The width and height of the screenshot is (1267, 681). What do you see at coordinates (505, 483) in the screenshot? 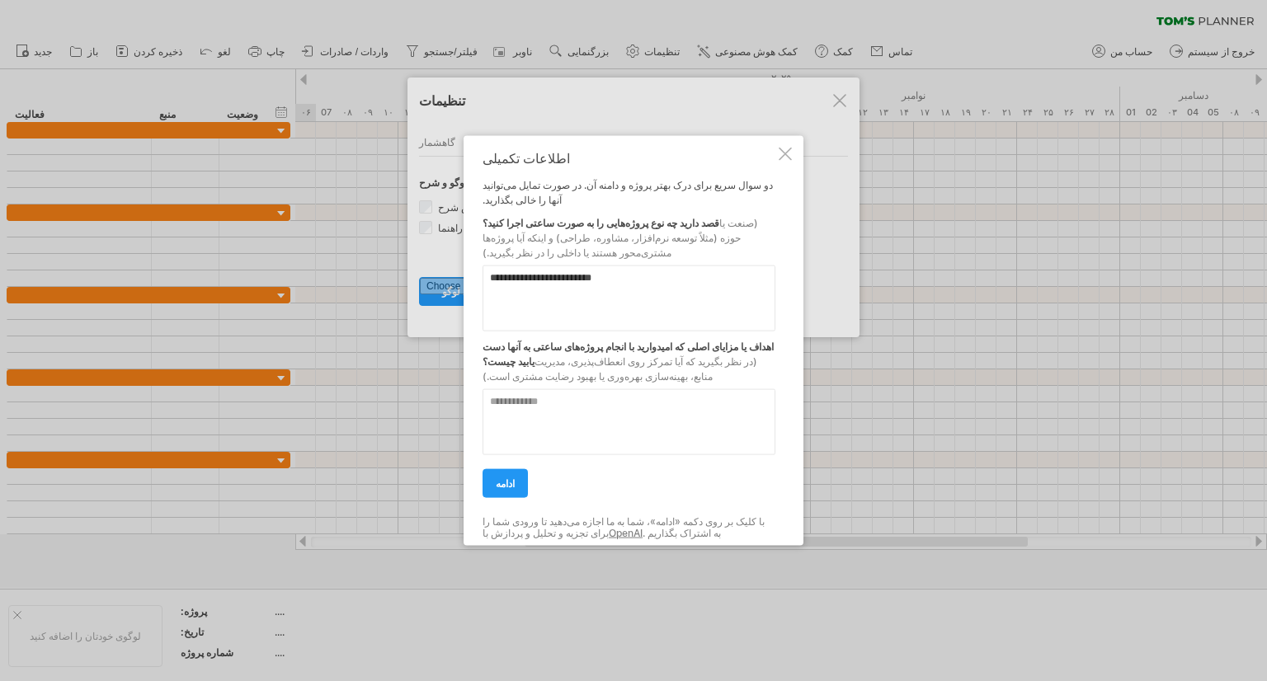
I see `a: ادامه` at bounding box center [505, 483].